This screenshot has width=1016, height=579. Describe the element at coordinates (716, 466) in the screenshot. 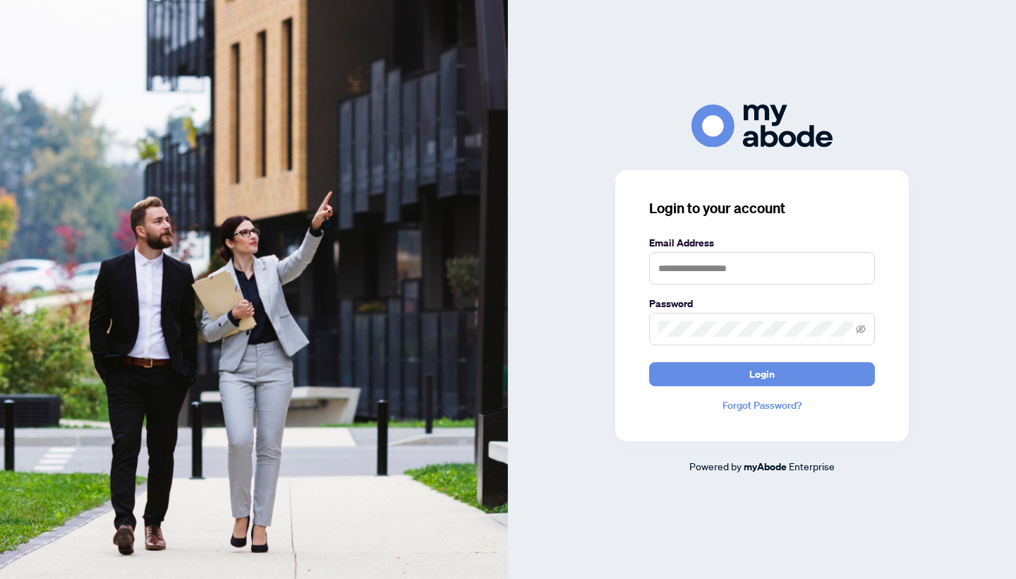

I see `span: Powered by` at that location.